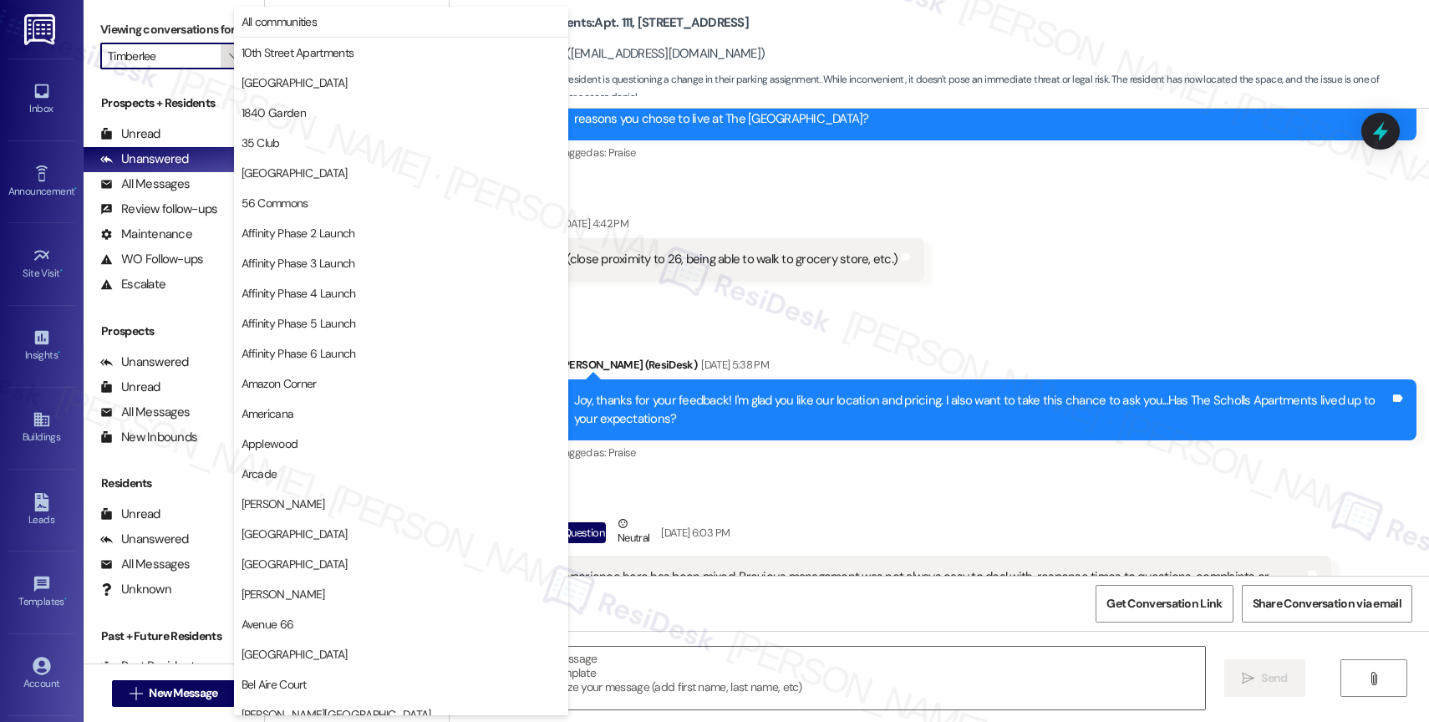 Image resolution: width=1429 pixels, height=722 pixels. I want to click on span: 1840 Garden, so click(273, 113).